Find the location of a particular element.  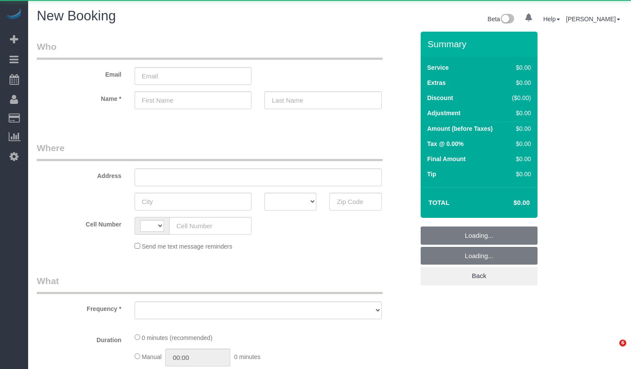

label: Final Amount is located at coordinates (446, 159).